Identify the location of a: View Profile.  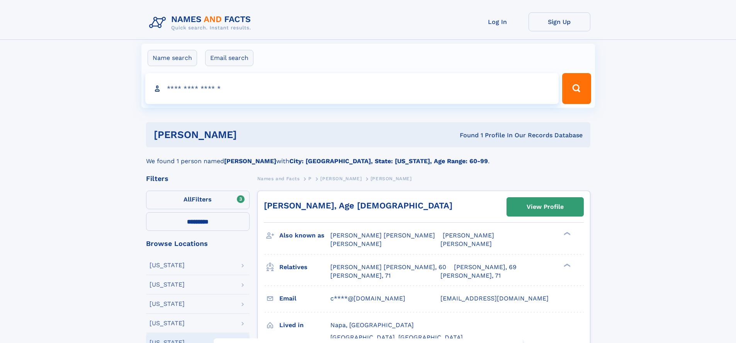
(545, 207).